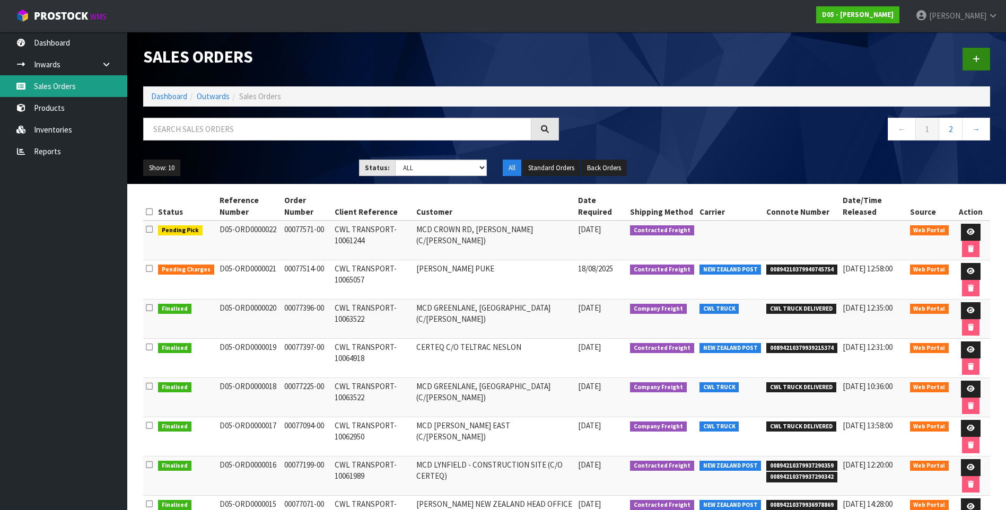 The image size is (1006, 510). What do you see at coordinates (802, 206) in the screenshot?
I see `th: Connote Number` at bounding box center [802, 206].